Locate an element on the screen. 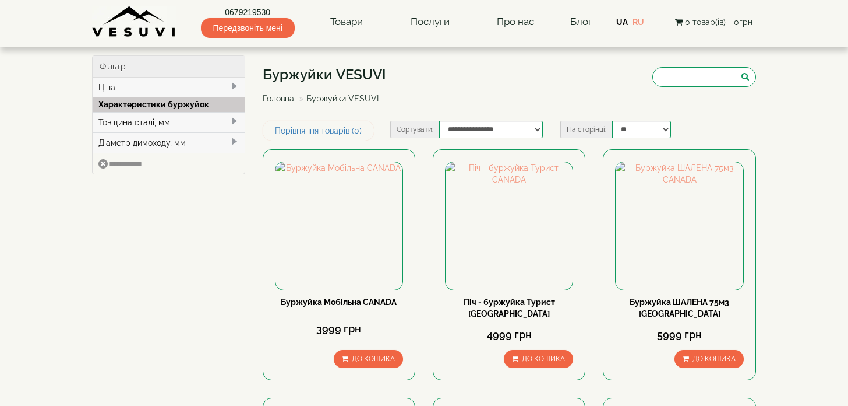 The height and width of the screenshot is (406, 848). span: Передзвоніть мені is located at coordinates (248, 28).